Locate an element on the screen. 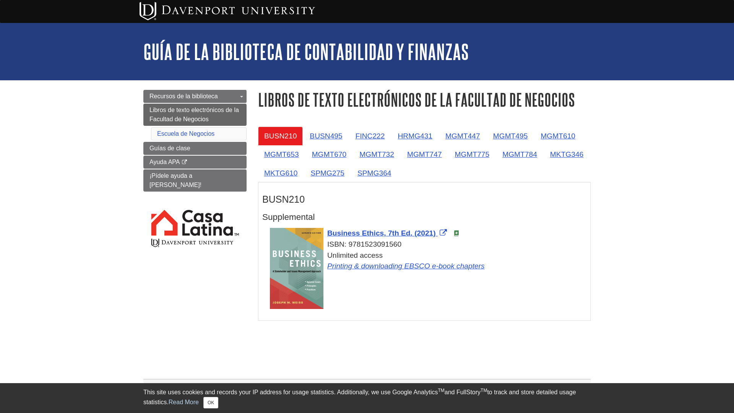  a: MGMT447 is located at coordinates (463, 136).